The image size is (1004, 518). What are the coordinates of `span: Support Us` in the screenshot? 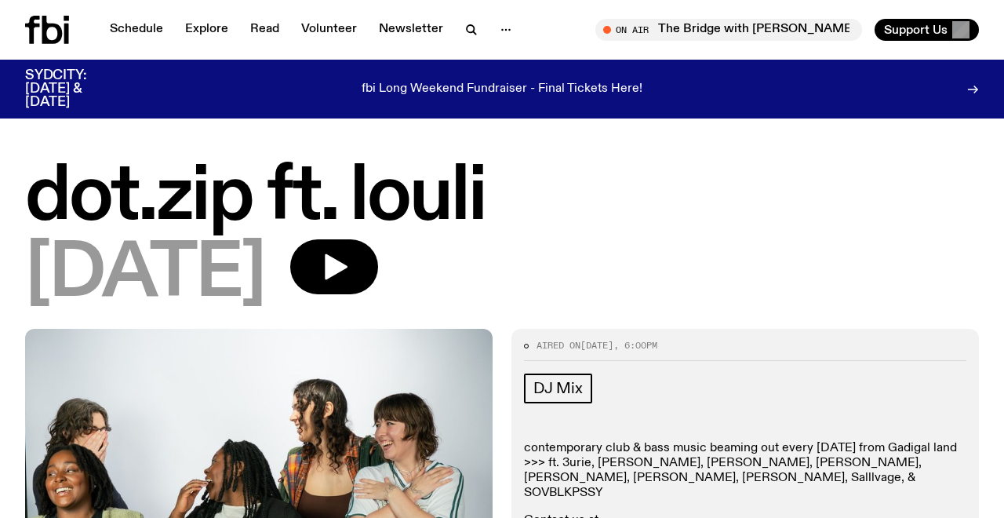 It's located at (916, 30).